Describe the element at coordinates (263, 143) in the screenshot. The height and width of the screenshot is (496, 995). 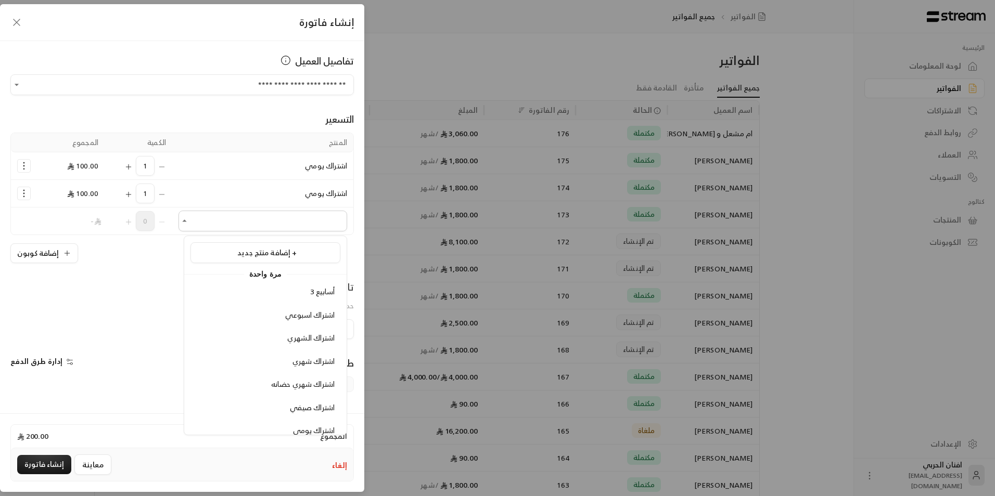
I see `th: المنتج` at that location.